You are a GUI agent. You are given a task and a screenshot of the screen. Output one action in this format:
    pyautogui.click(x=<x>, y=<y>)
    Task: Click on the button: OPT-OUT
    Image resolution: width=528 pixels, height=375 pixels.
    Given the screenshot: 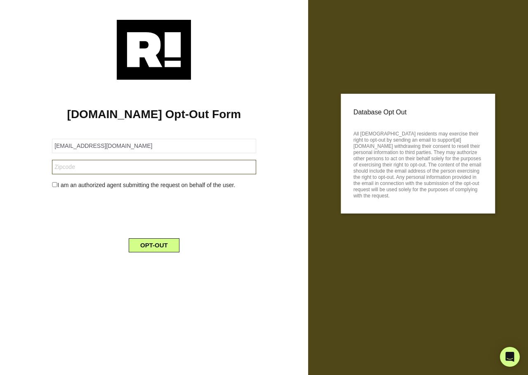 What is the action you would take?
    pyautogui.click(x=154, y=245)
    